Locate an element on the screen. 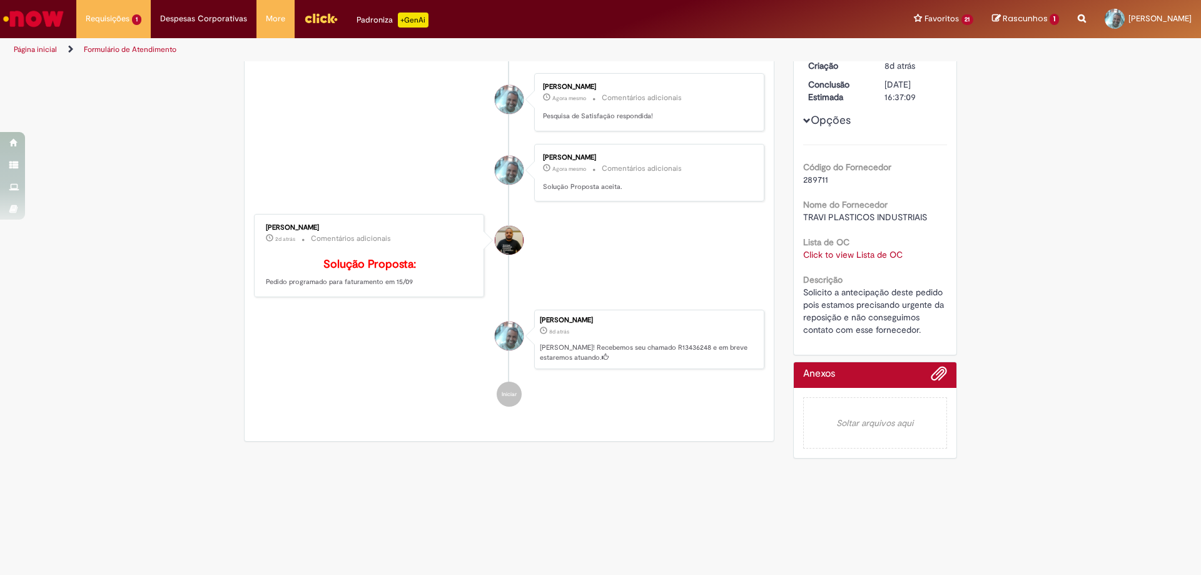 The height and width of the screenshot is (575, 1201). a: Click to view Lista de OC is located at coordinates (853, 255).